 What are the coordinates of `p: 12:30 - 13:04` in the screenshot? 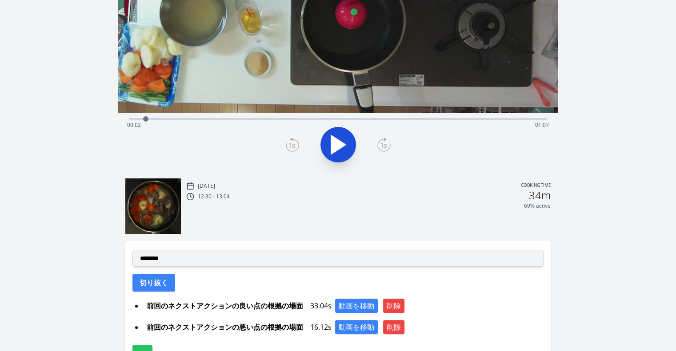 It's located at (214, 197).